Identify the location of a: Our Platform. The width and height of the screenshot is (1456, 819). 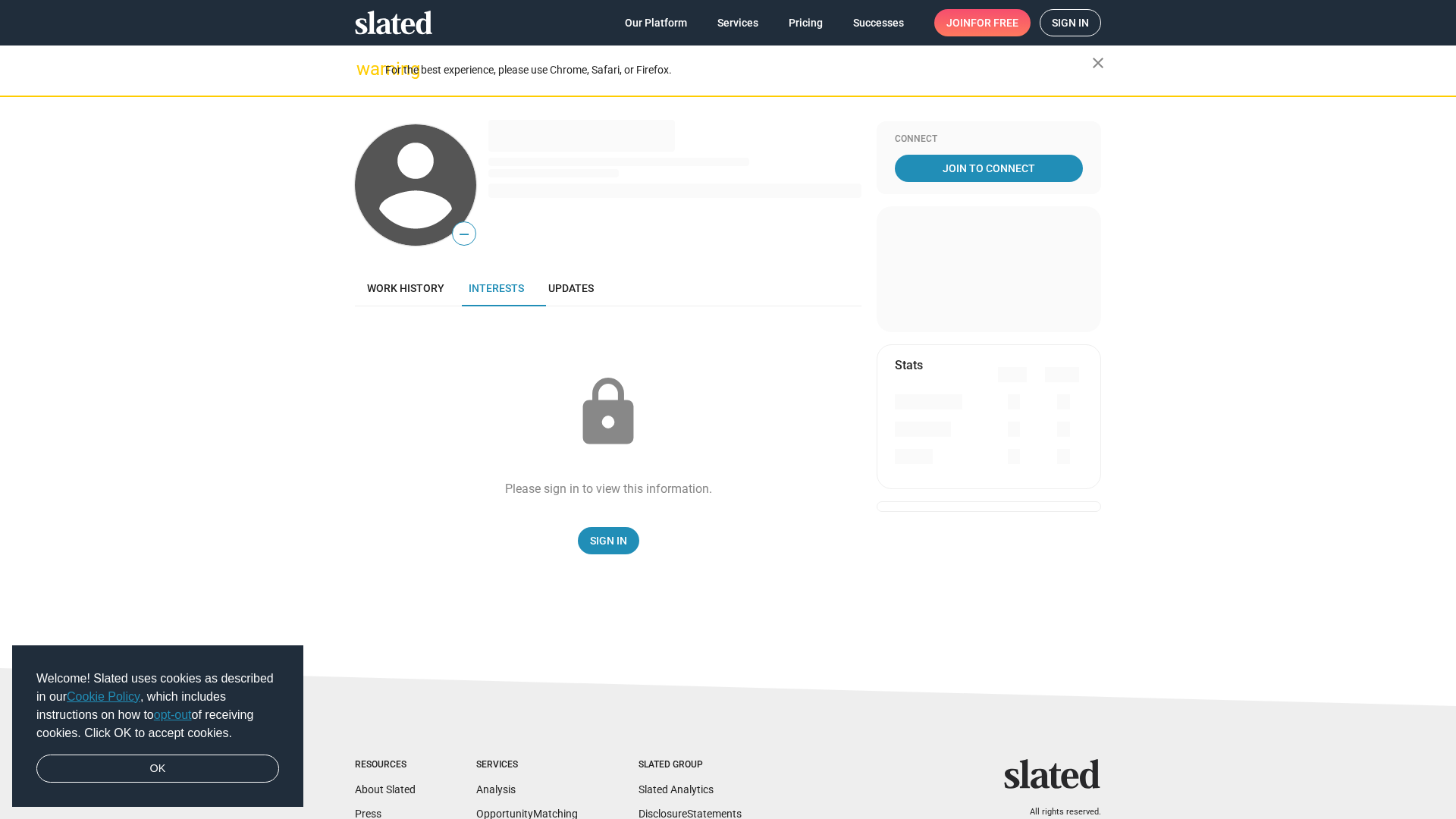
(656, 23).